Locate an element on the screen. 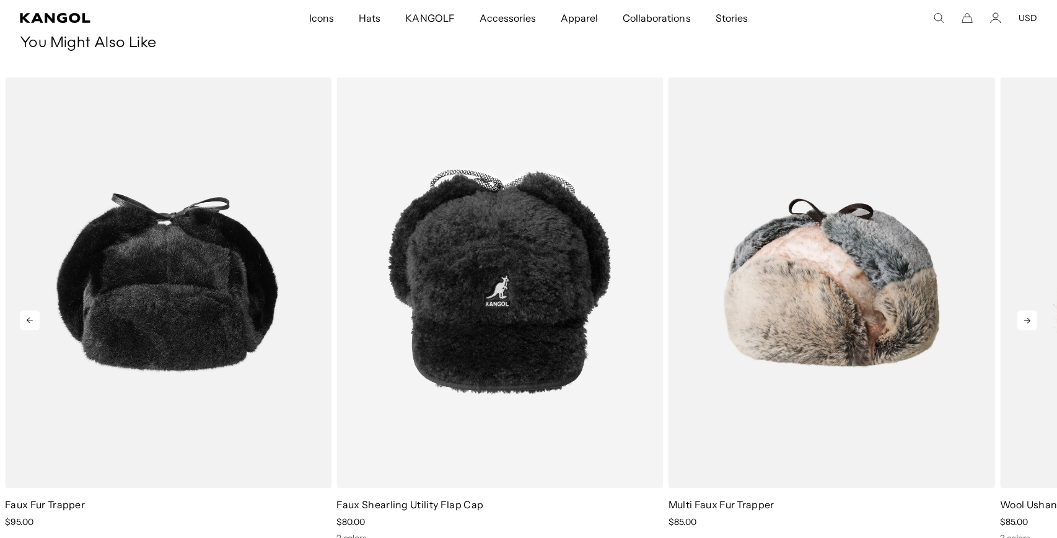  a: Multi Faux Fur Trapper is located at coordinates (721, 504).